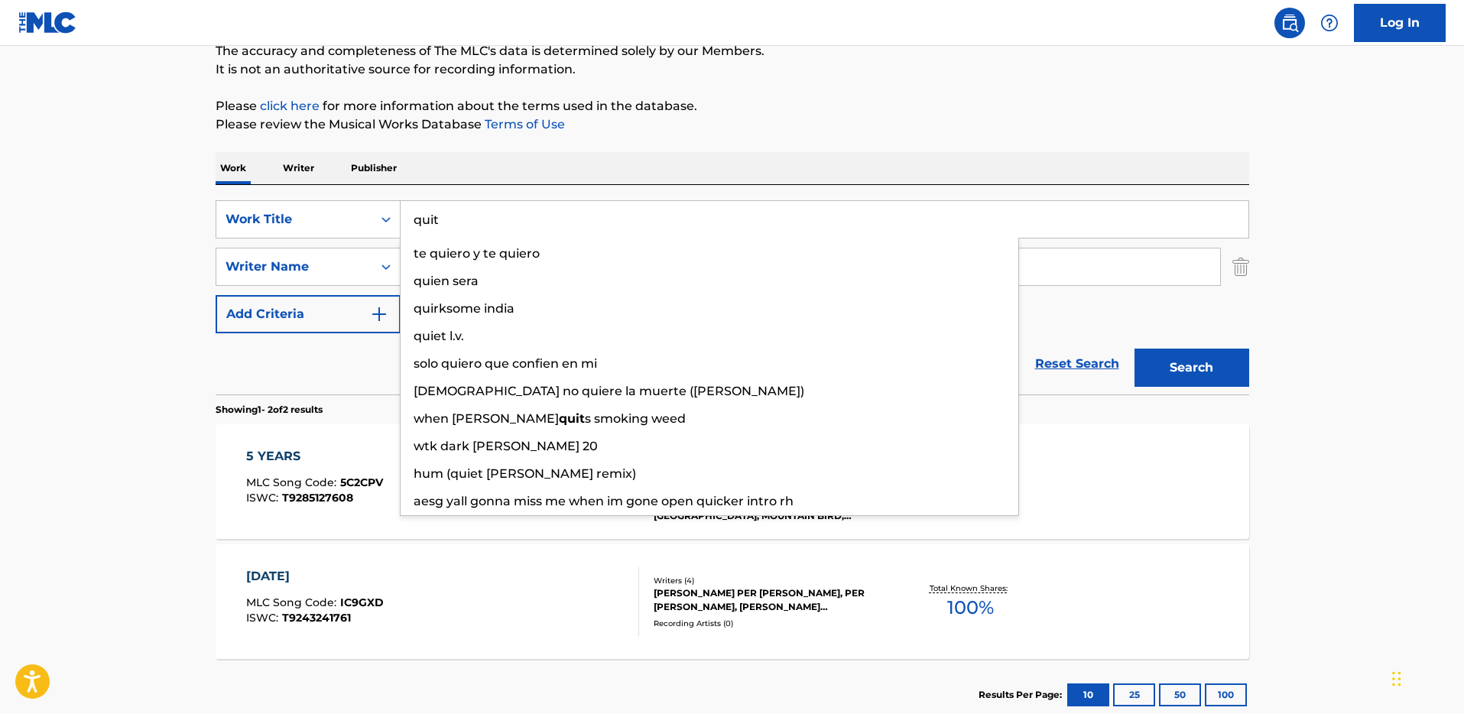 This screenshot has width=1464, height=714. I want to click on strong: quit, so click(572, 418).